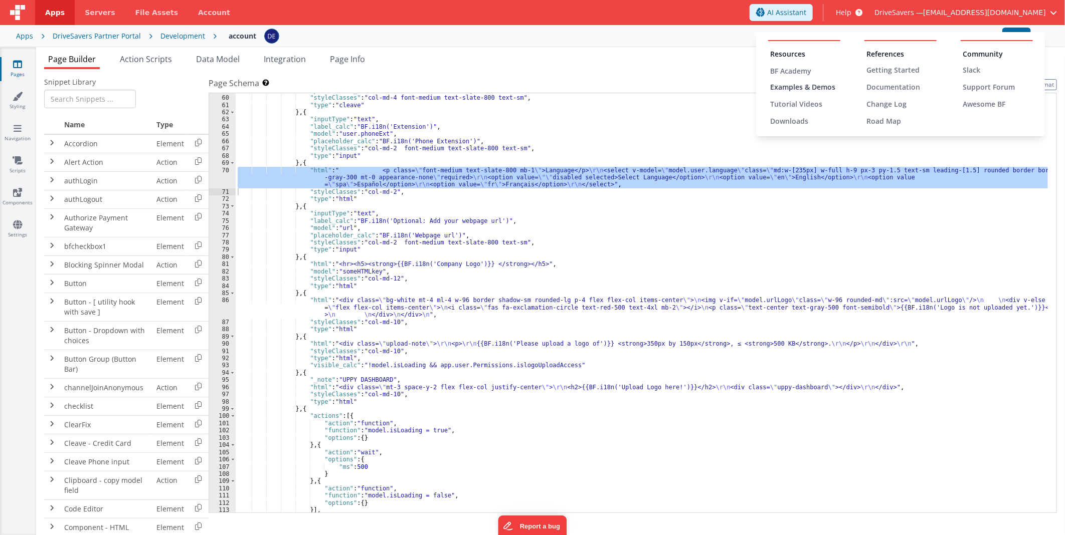 The image size is (1065, 535). I want to click on li: Community, so click(998, 54).